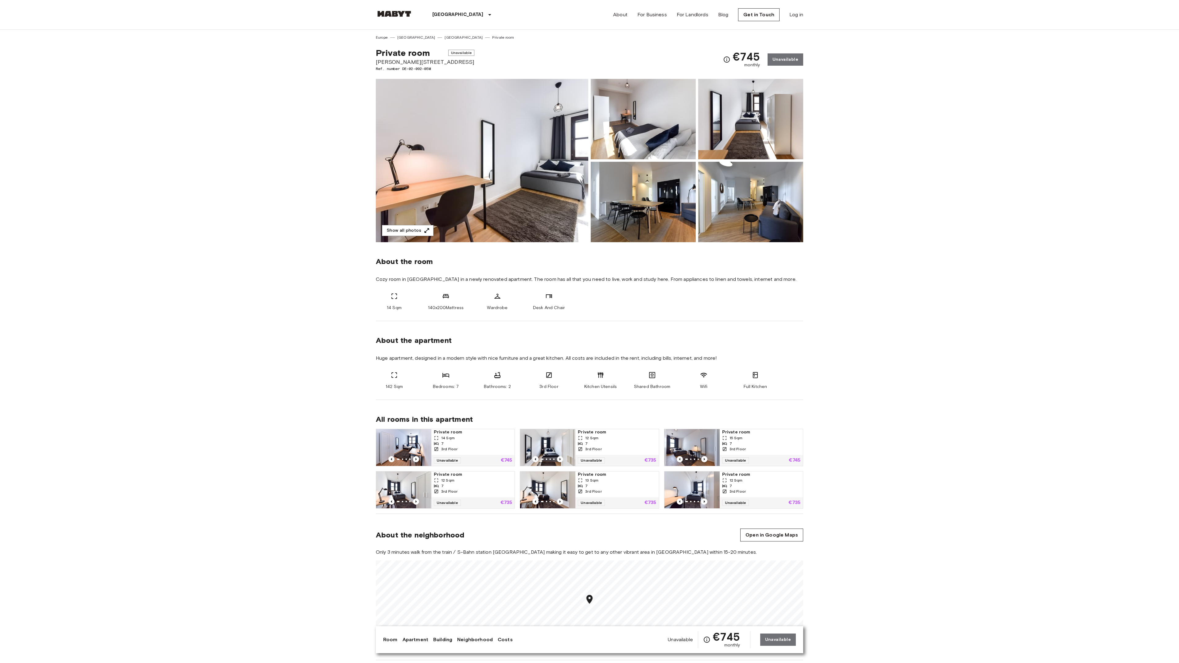 This screenshot has height=663, width=1179. What do you see at coordinates (589, 607) in the screenshot?
I see `canvas: Map` at bounding box center [589, 607].